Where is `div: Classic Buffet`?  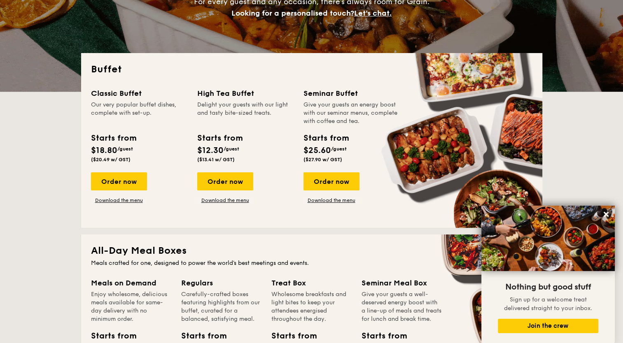
div: Classic Buffet is located at coordinates (139, 93).